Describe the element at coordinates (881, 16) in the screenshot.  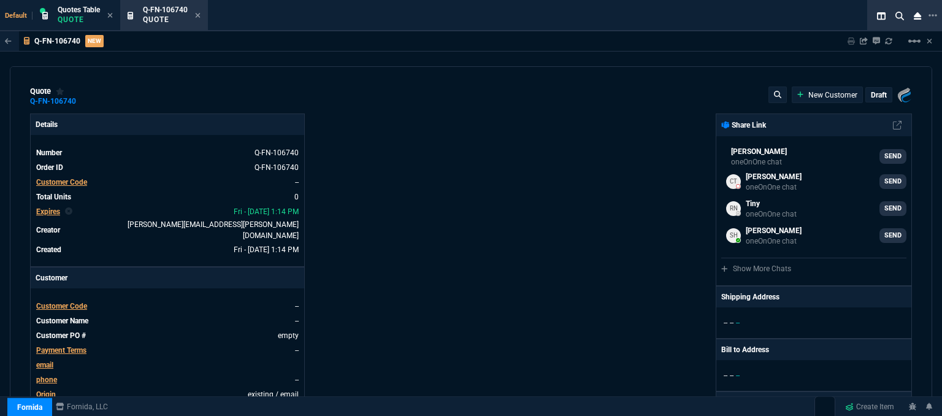
I see `nx-icon: Split Panels` at that location.